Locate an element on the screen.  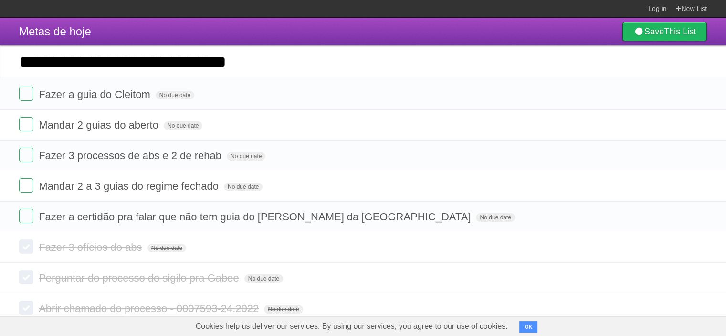
span: Cookies help us deliver our services. By using our services, you agree to our use of cookies. is located at coordinates (352, 326).